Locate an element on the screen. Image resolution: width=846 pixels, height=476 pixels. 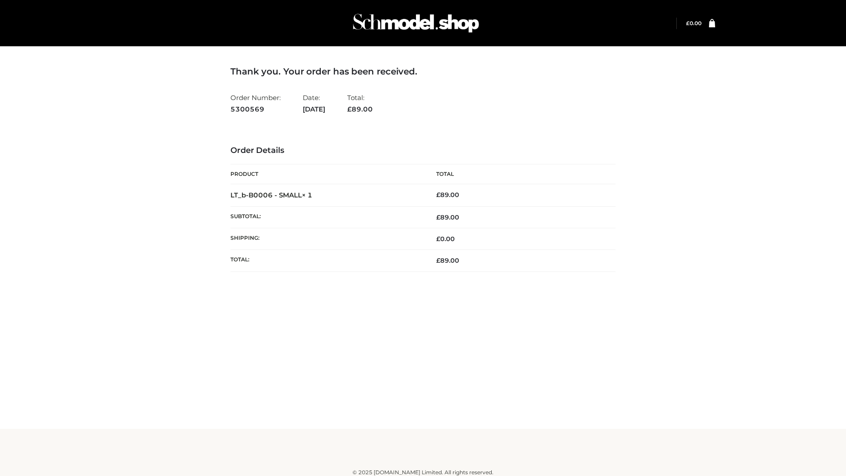
a: £0.00 is located at coordinates (693, 23).